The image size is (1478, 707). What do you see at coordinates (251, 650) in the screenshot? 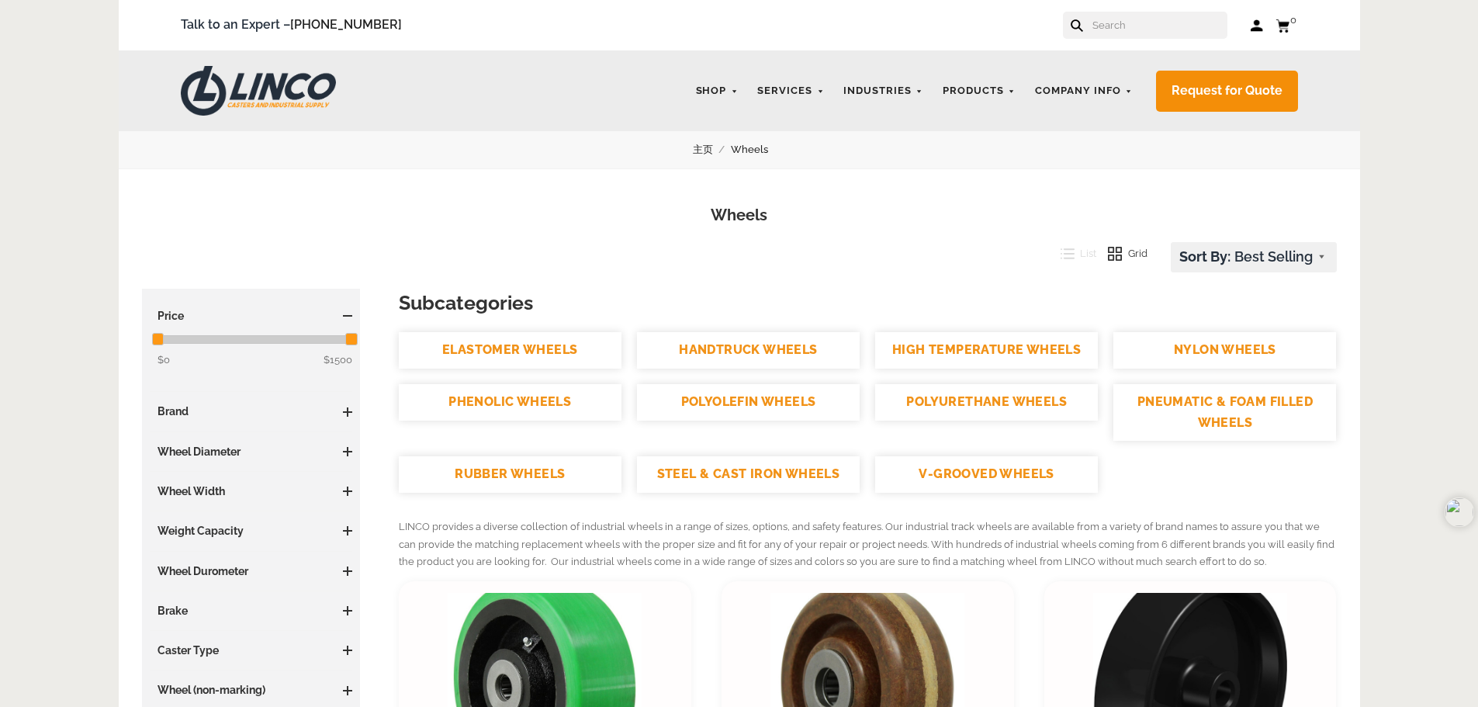
I see `h3: Caster Type` at bounding box center [251, 650].